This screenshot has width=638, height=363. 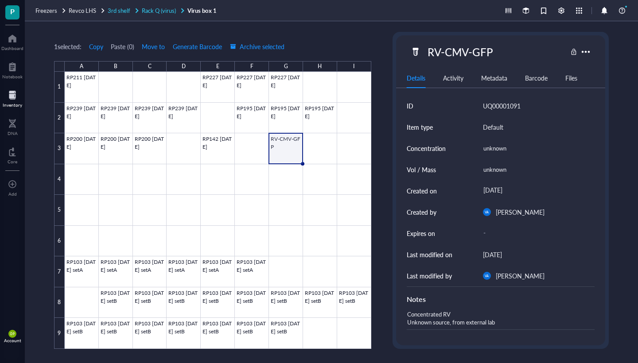 What do you see at coordinates (286, 66) in the screenshot?
I see `div: G` at bounding box center [286, 66].